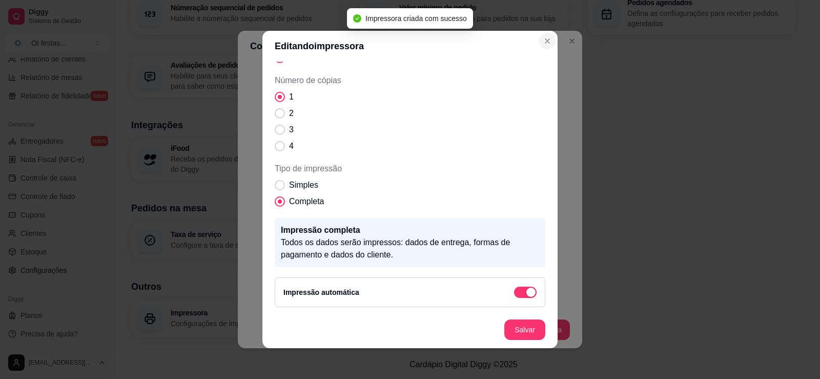 The width and height of the screenshot is (820, 379). Describe the element at coordinates (410, 81) in the screenshot. I see `span: Número de cópias` at that location.